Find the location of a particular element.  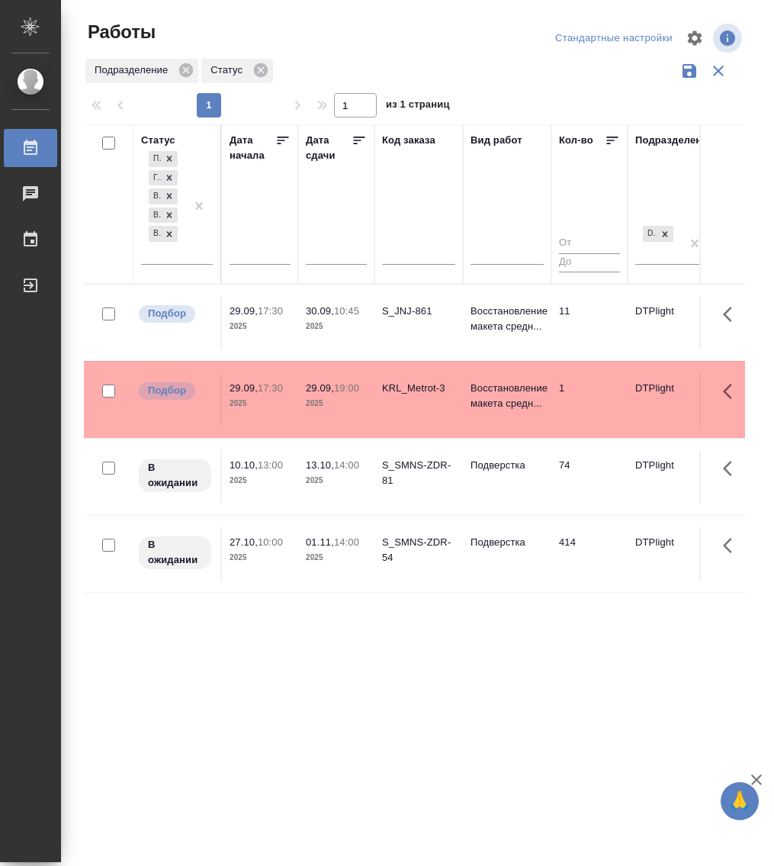

p: 10.10, is located at coordinates (243, 464).